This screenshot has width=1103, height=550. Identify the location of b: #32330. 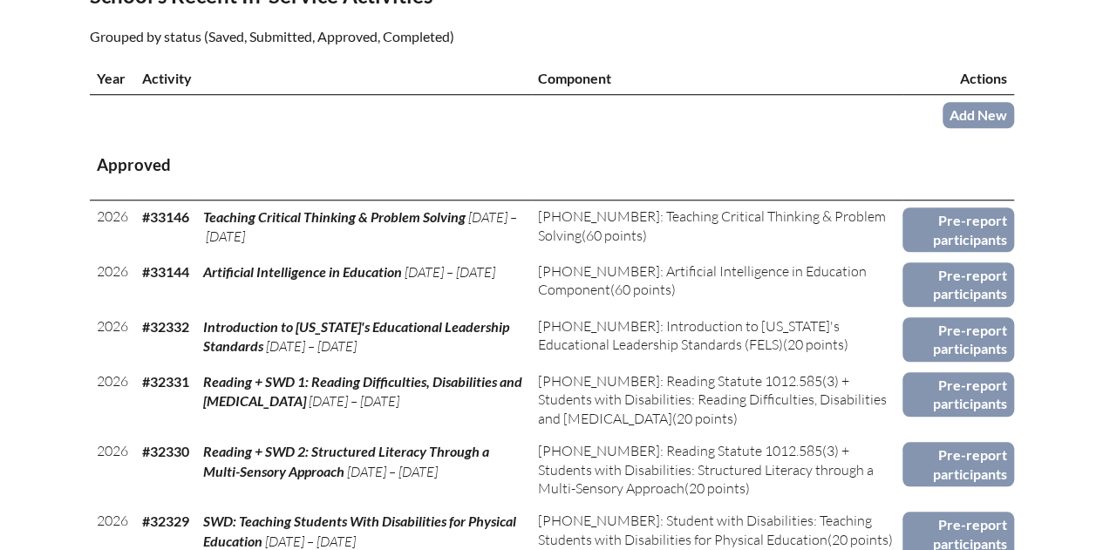
(166, 451).